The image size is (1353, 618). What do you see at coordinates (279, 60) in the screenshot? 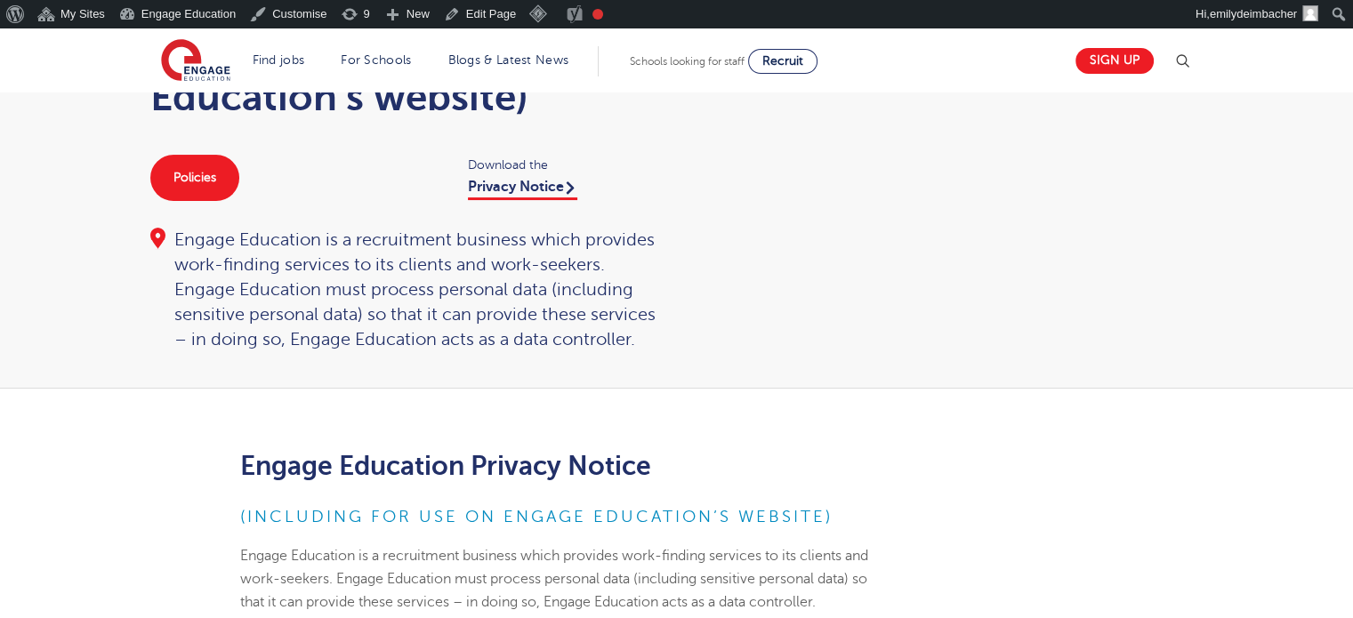
I see `a: Find jobs` at bounding box center [279, 60].